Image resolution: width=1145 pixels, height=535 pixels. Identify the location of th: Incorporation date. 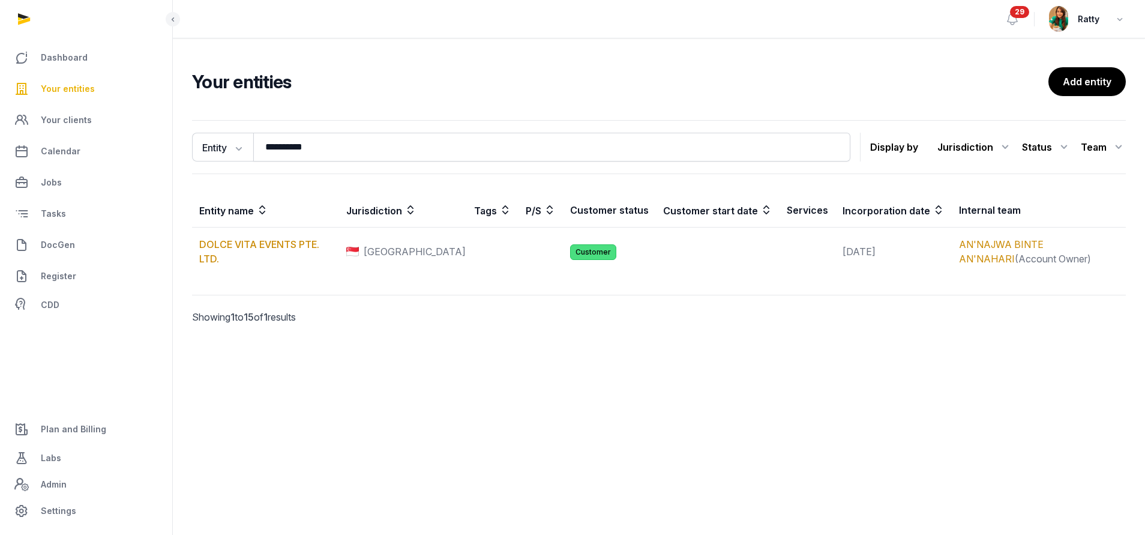
(894, 210).